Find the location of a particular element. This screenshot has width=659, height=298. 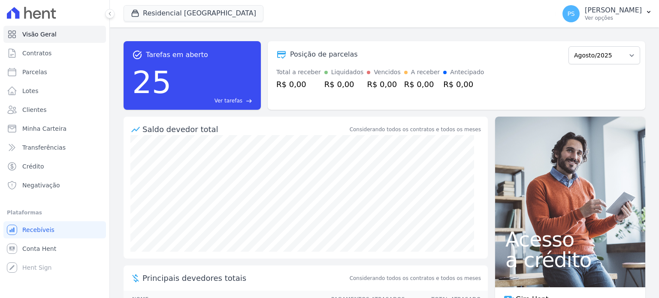

span: east is located at coordinates (249, 101).